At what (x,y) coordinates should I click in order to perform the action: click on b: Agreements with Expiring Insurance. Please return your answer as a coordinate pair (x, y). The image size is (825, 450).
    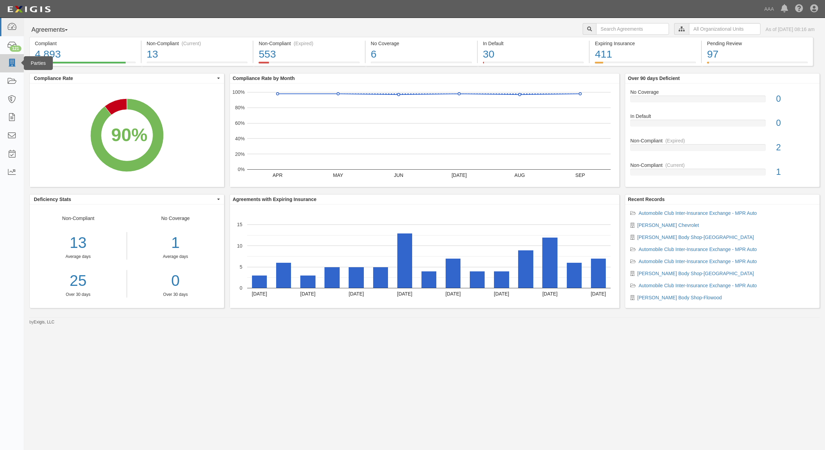
    Looking at the image, I should click on (274, 200).